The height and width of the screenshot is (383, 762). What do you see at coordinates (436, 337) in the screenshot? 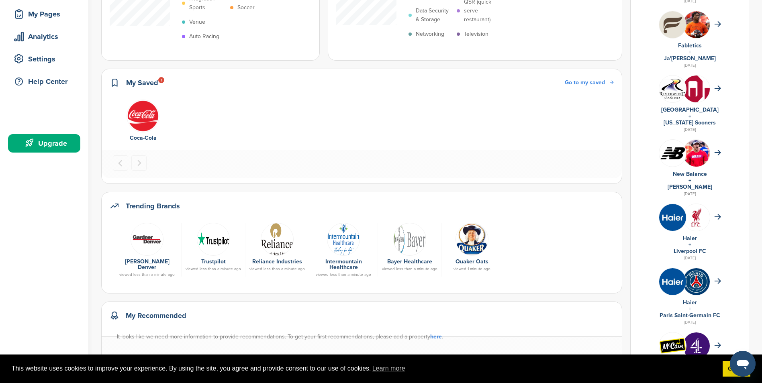
I see `a: here` at bounding box center [436, 337].